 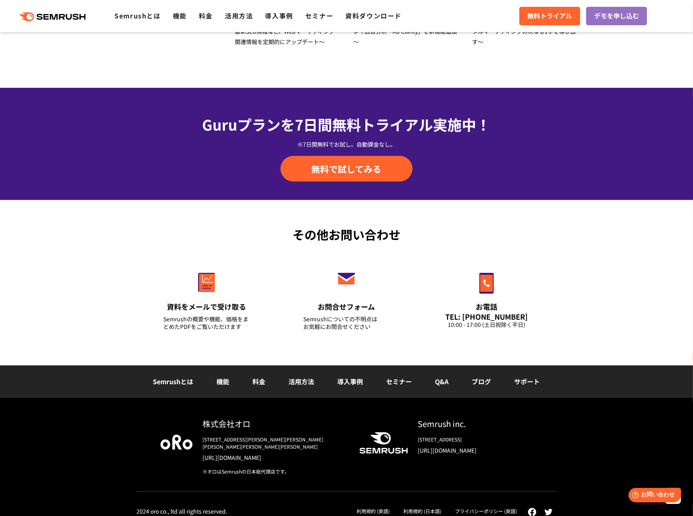 I want to click on div: 10:00 - 17:00 (土日祝除く平日), so click(x=487, y=324).